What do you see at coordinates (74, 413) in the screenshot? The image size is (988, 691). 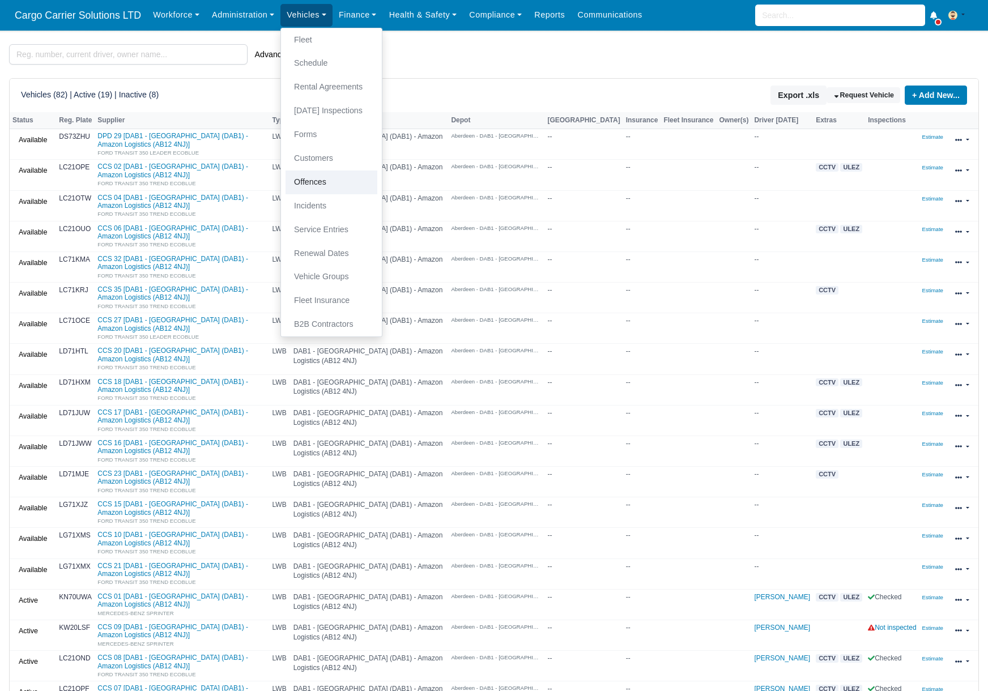 I see `strong: LD71JUW` at bounding box center [74, 413].